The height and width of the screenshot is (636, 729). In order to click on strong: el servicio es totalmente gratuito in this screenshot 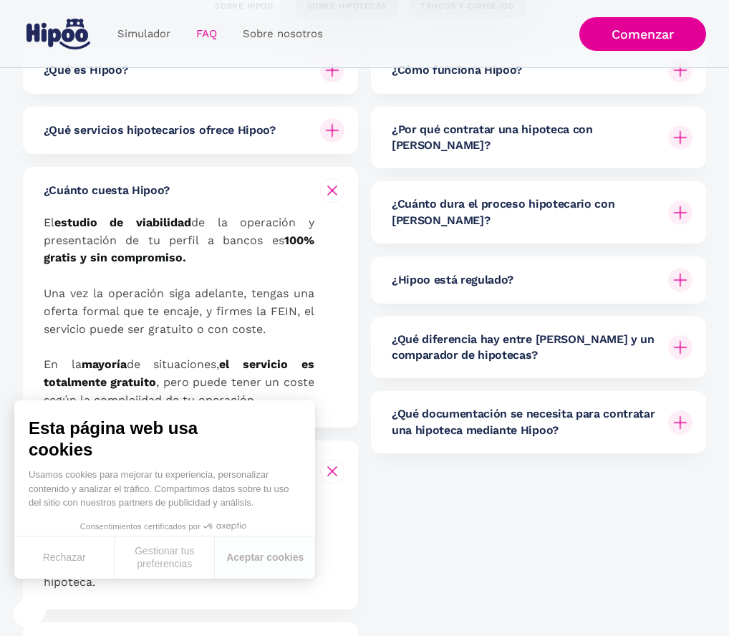, I will do `click(179, 373)`.